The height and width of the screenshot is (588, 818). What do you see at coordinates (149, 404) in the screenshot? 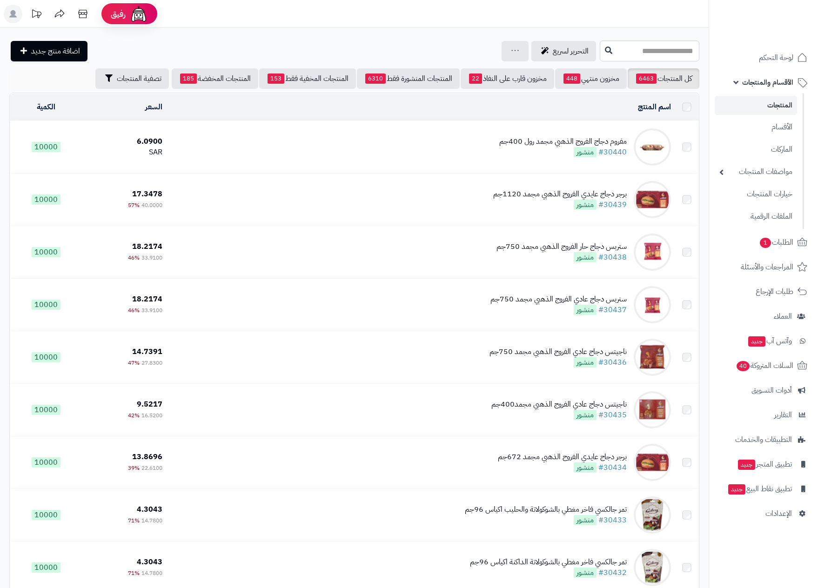
I see `span: 9.5217` at bounding box center [149, 404].